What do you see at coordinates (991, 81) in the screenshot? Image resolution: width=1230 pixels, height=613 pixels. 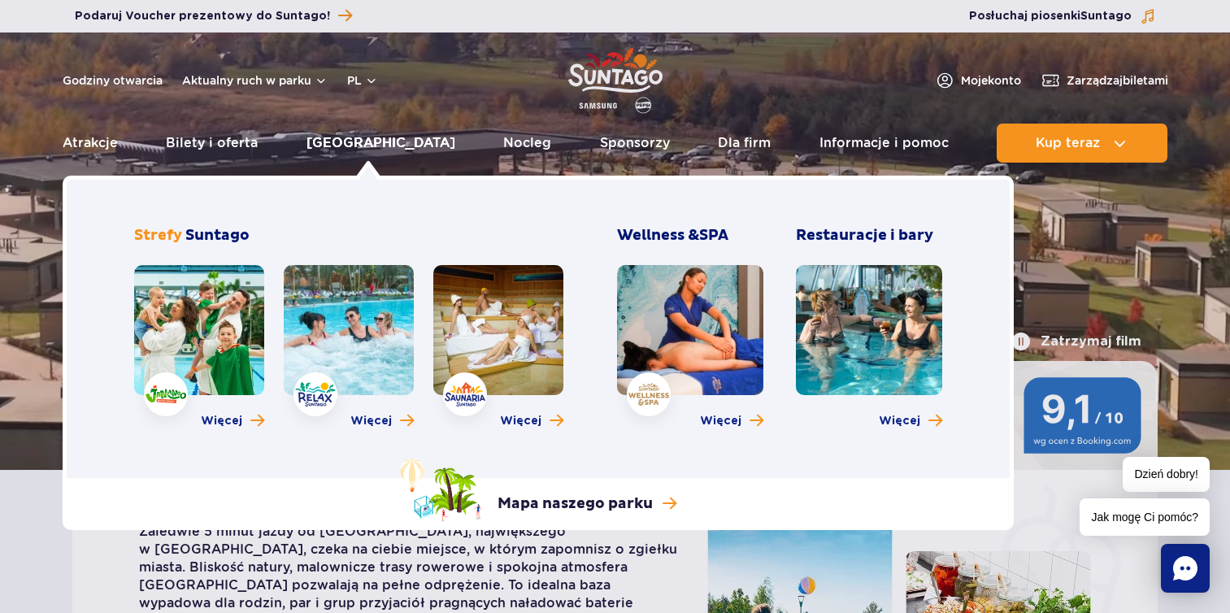 I see `span: Moje konto` at bounding box center [991, 81].